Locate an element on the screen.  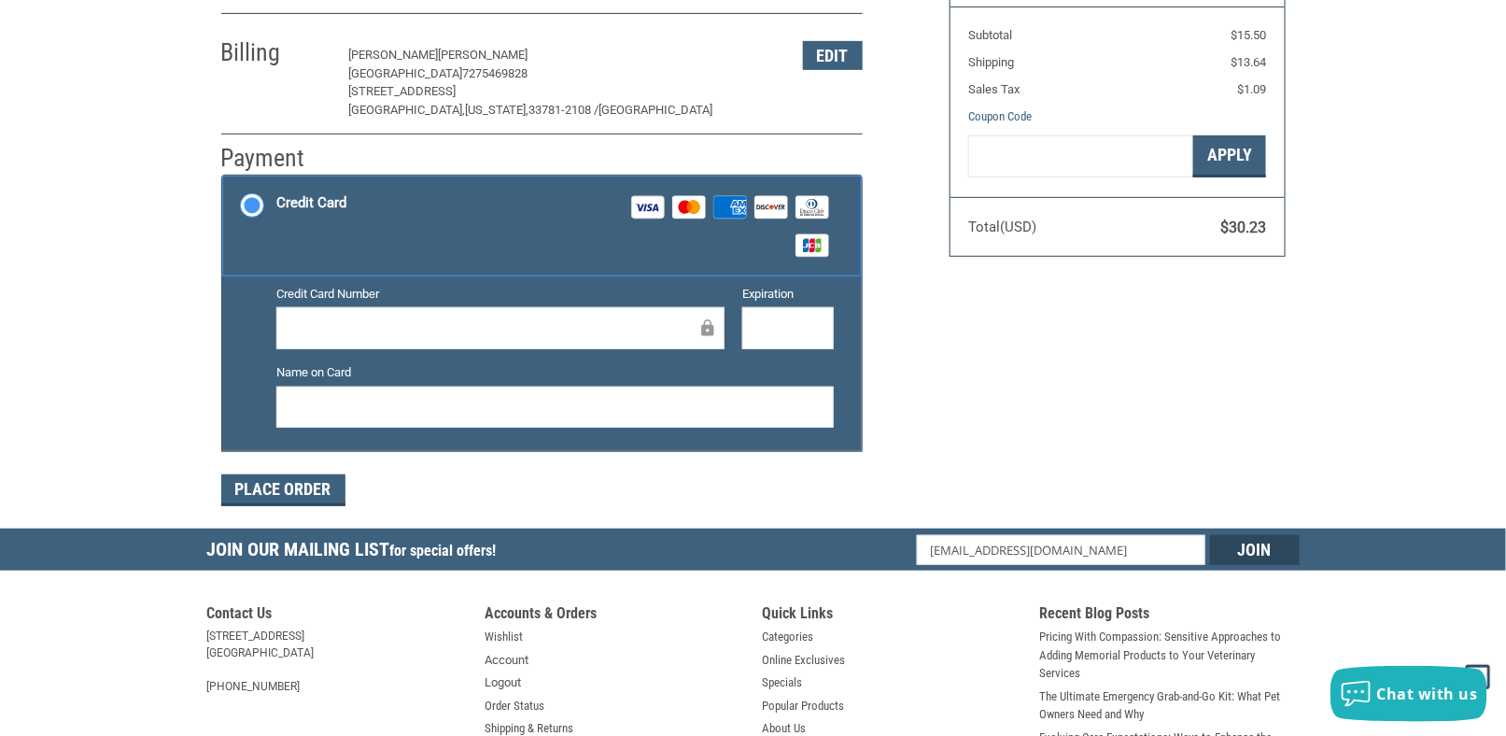
h2: Payment is located at coordinates (275, 158).